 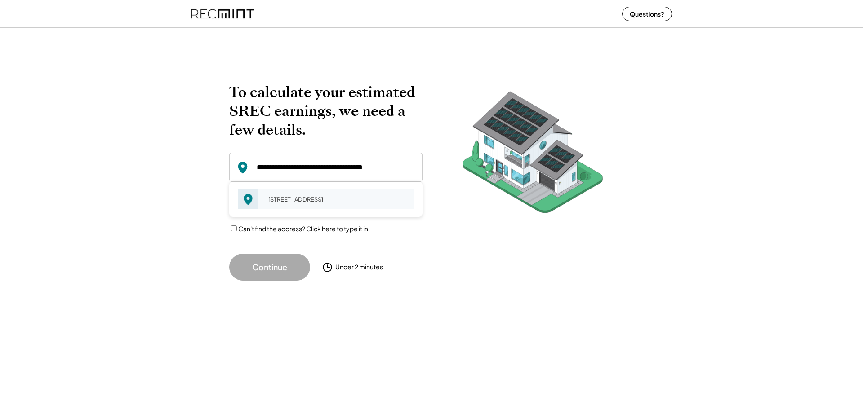 I want to click on button: Questions?, so click(x=647, y=14).